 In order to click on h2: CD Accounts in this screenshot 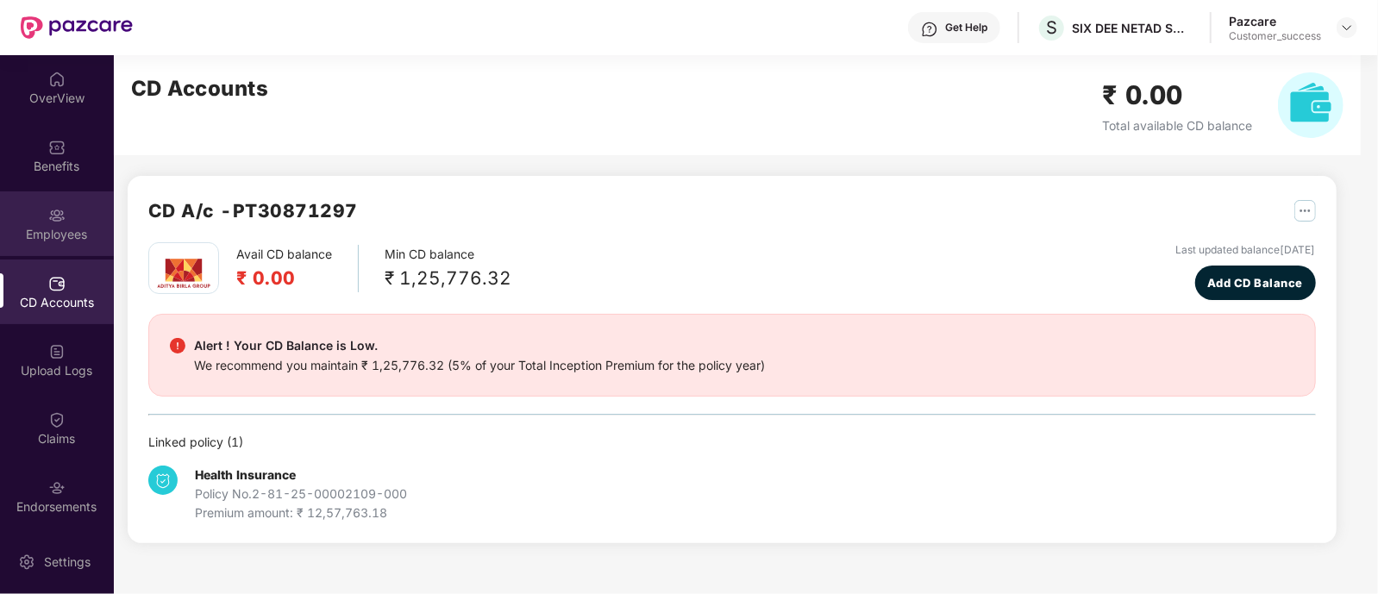, I will do `click(200, 89)`.